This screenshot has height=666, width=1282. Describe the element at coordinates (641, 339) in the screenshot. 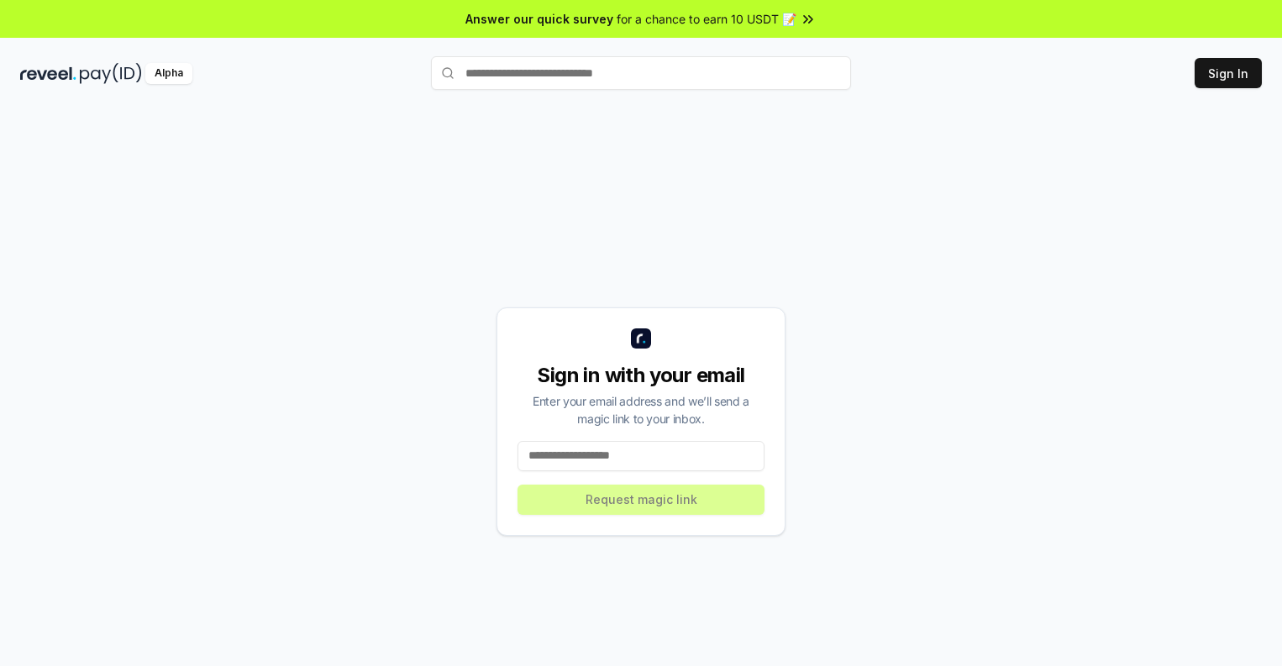

I see `img: logo_small` at that location.